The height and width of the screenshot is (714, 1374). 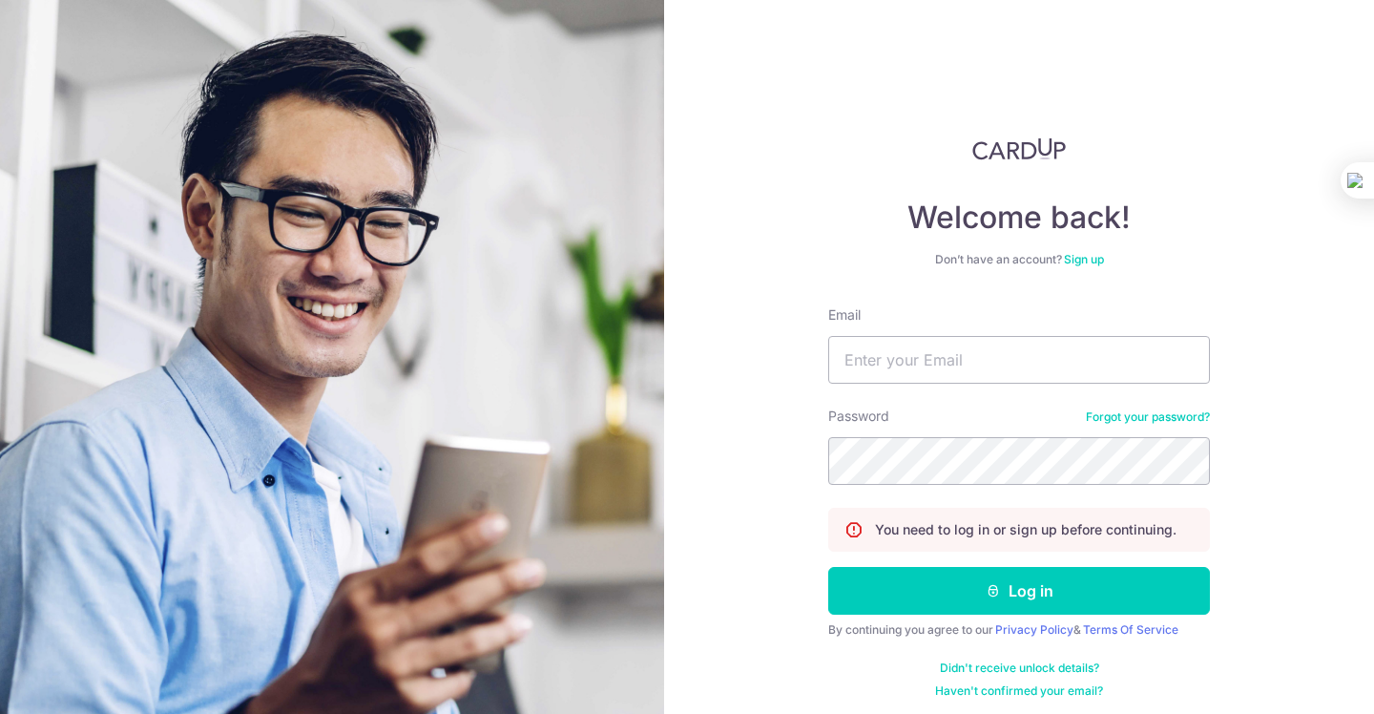 What do you see at coordinates (859, 416) in the screenshot?
I see `label: Password` at bounding box center [859, 416].